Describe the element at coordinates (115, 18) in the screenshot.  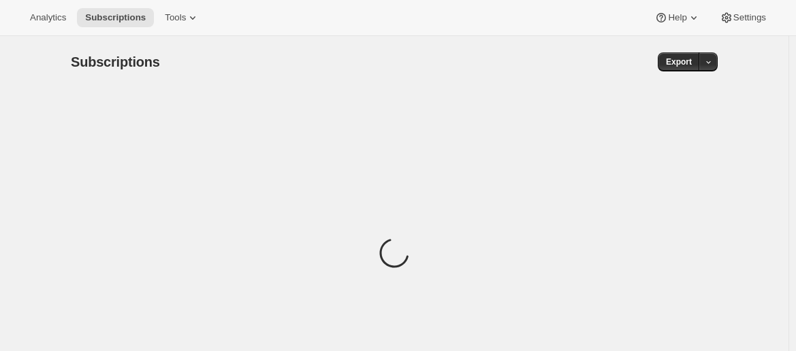
I see `button: Subscriptions` at that location.